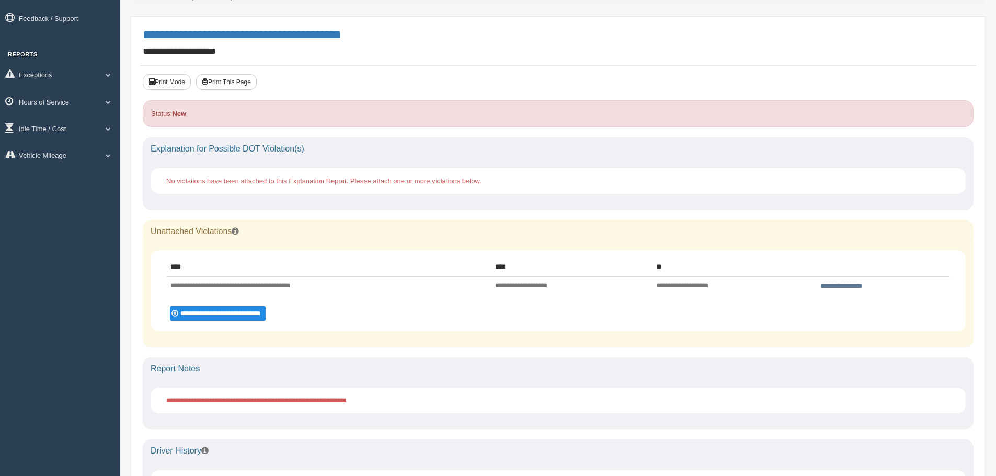 The height and width of the screenshot is (476, 996). I want to click on button: Print This Page, so click(226, 82).